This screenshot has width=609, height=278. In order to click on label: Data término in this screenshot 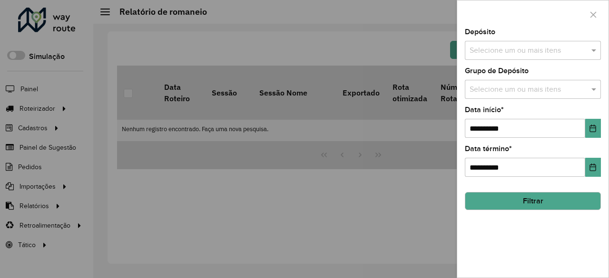, I will do `click(488, 149)`.